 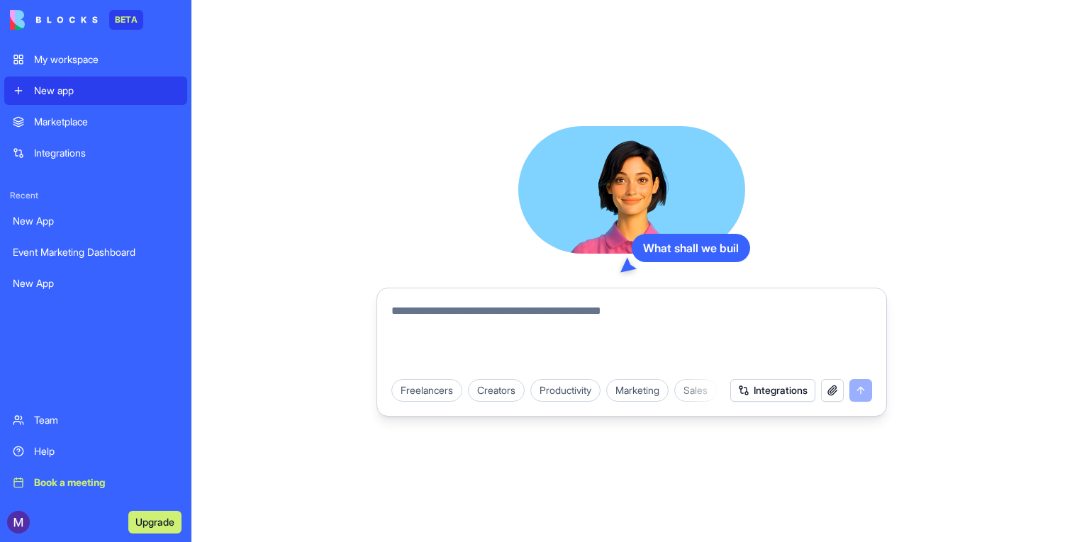 What do you see at coordinates (96, 452) in the screenshot?
I see `a: Help` at bounding box center [96, 452].